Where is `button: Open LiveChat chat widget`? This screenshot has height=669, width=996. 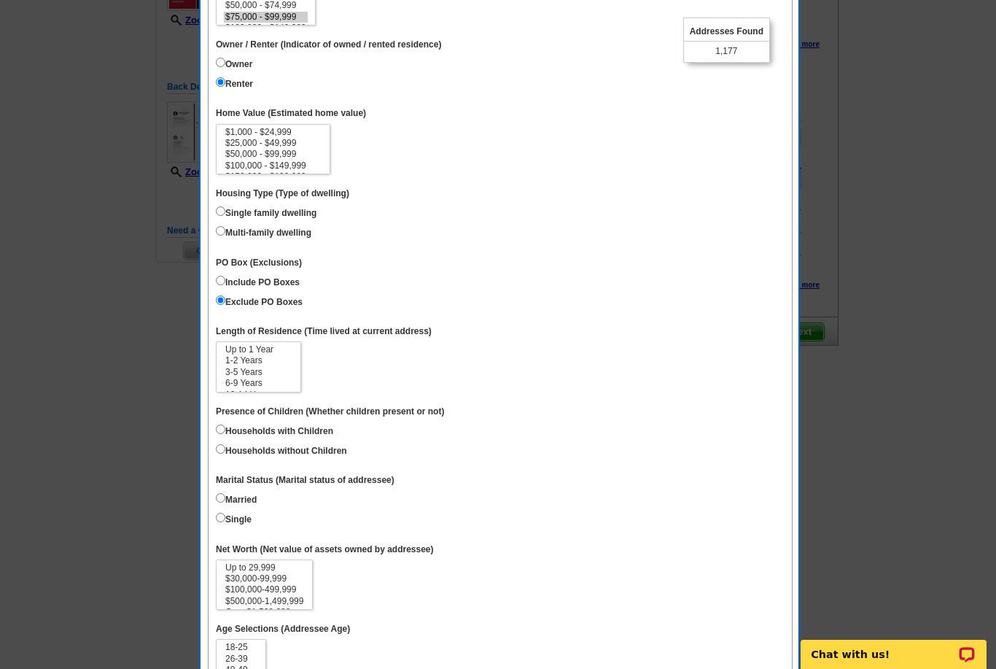
button: Open LiveChat chat widget is located at coordinates (176, 31).